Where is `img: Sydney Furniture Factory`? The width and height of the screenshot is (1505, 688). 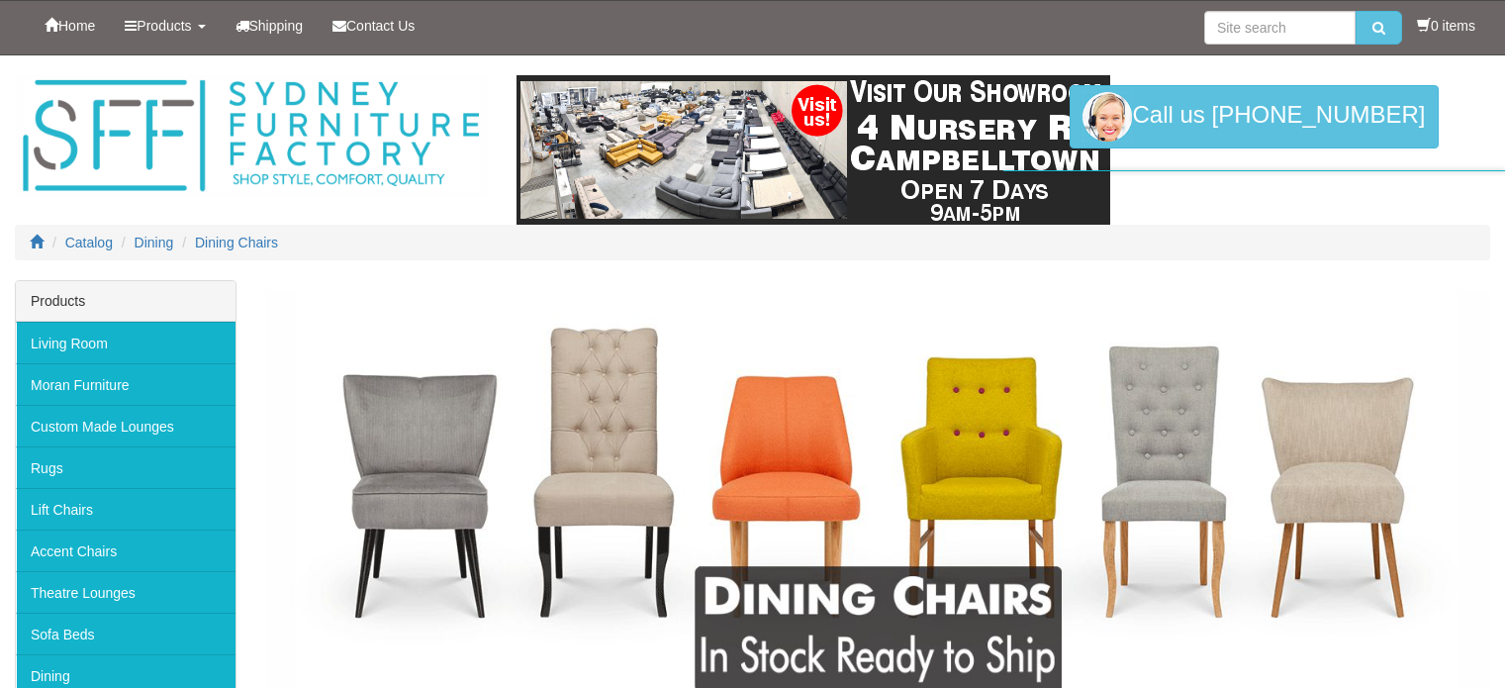 img: Sydney Furniture Factory is located at coordinates (250, 136).